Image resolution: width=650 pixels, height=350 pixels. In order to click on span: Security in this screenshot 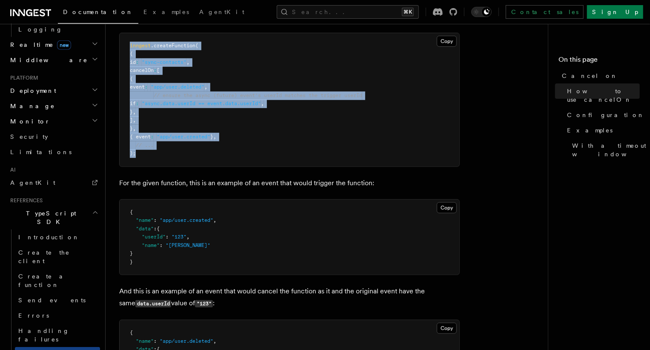, I will do `click(29, 137)`.